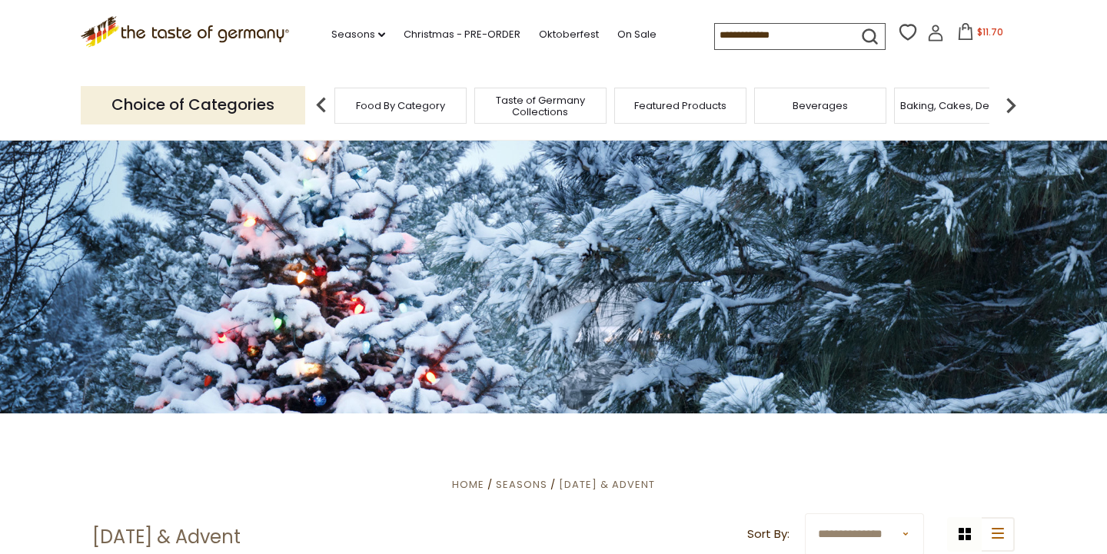 The height and width of the screenshot is (554, 1107). Describe the element at coordinates (680, 105) in the screenshot. I see `span: Featured Products` at that location.